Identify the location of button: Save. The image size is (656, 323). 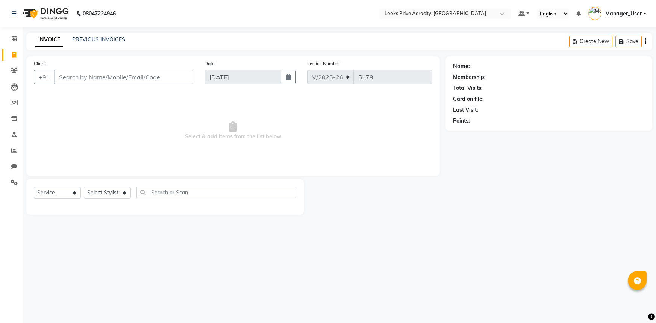
(628, 41).